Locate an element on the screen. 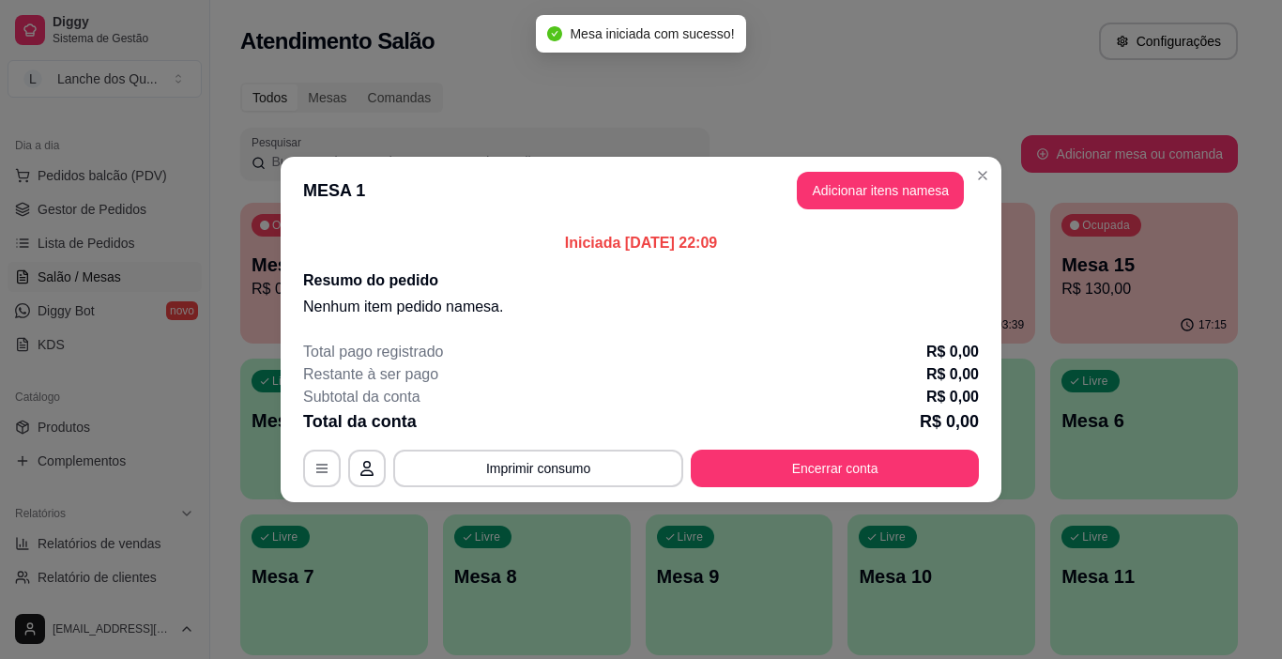 This screenshot has height=659, width=1282. span: Mesa iniciada com sucesso! is located at coordinates (652, 34).